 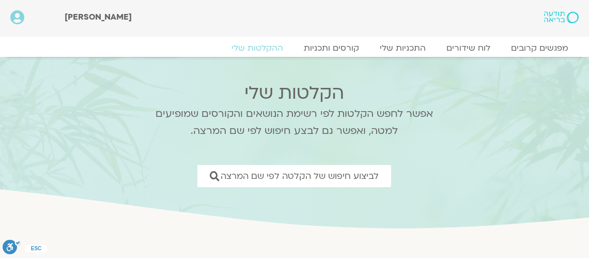 What do you see at coordinates (294, 176) in the screenshot?
I see `a: לביצוע חיפוש של הקלטה לפי שם המרצה` at bounding box center [294, 176].